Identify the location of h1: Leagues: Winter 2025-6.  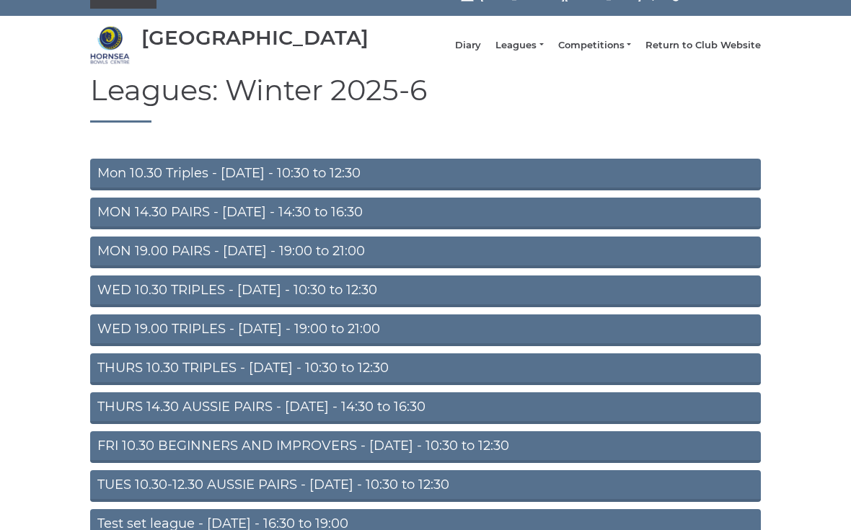
(425, 99).